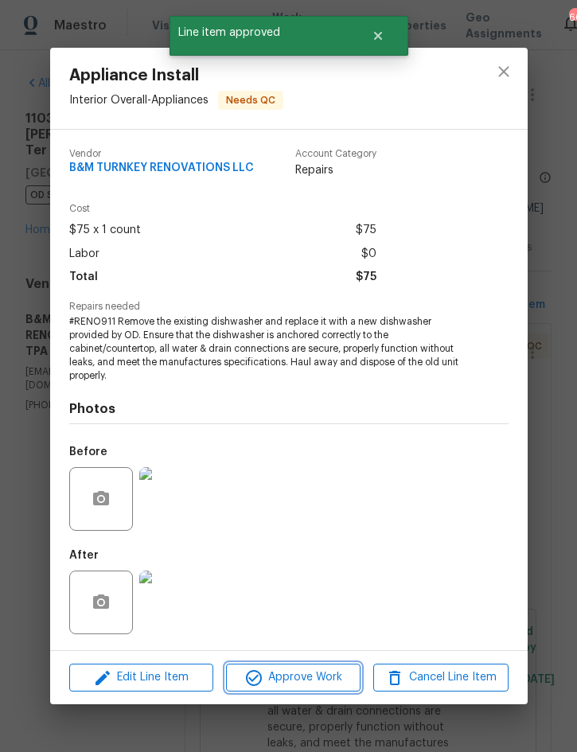 The image size is (577, 752). What do you see at coordinates (440, 677) in the screenshot?
I see `button: Cancel Line Item` at bounding box center [440, 677].